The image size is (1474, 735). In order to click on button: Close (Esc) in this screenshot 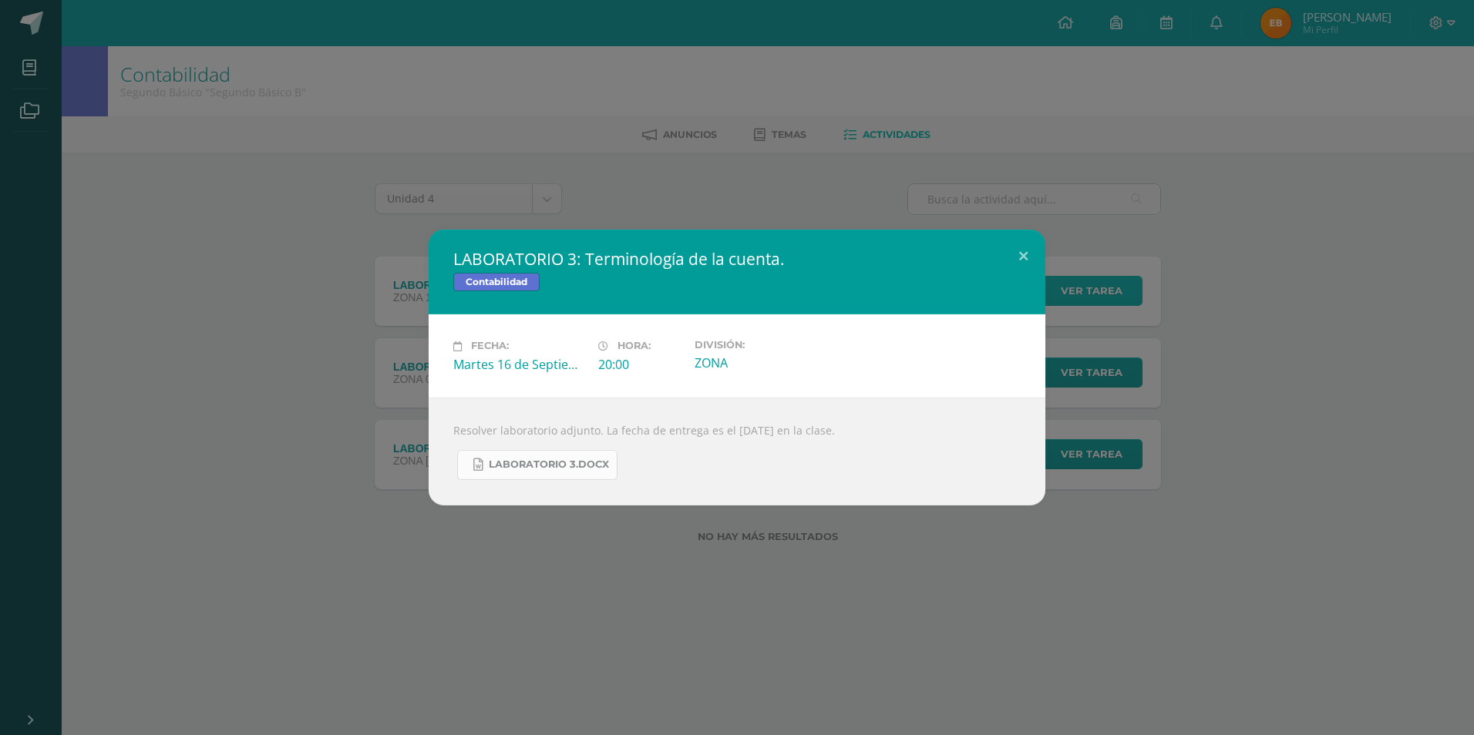, I will do `click(1023, 256)`.